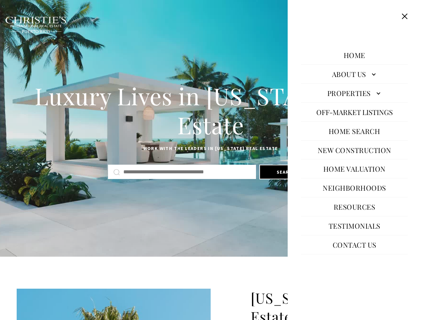 The width and height of the screenshot is (421, 320). I want to click on a: Properties, so click(354, 93).